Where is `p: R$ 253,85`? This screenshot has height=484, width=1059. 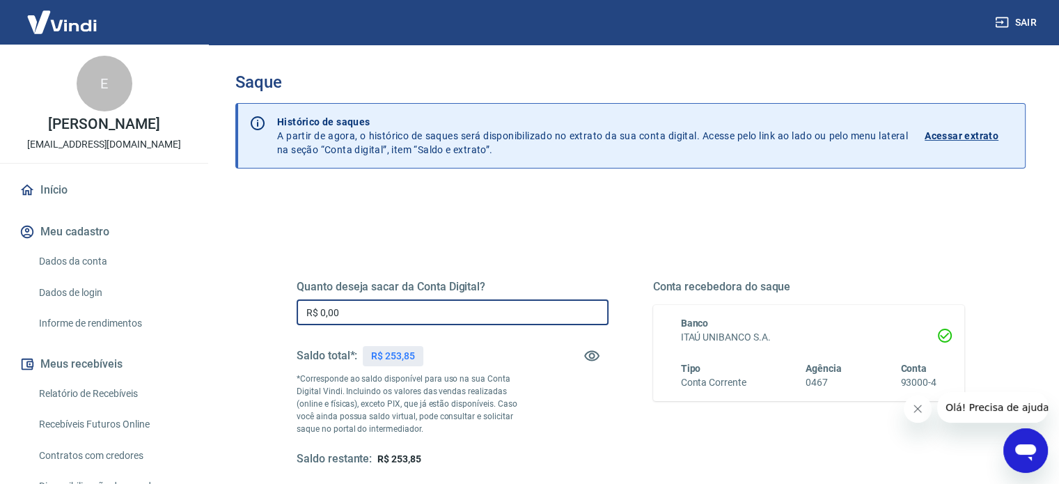
p: R$ 253,85 is located at coordinates (393, 356).